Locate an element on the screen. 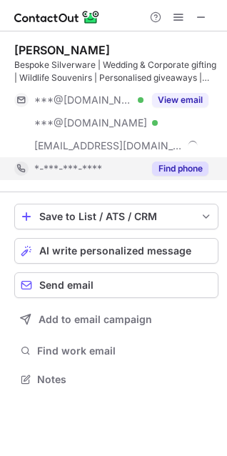 This screenshot has width=227, height=456. button: Send email is located at coordinates (116, 285).